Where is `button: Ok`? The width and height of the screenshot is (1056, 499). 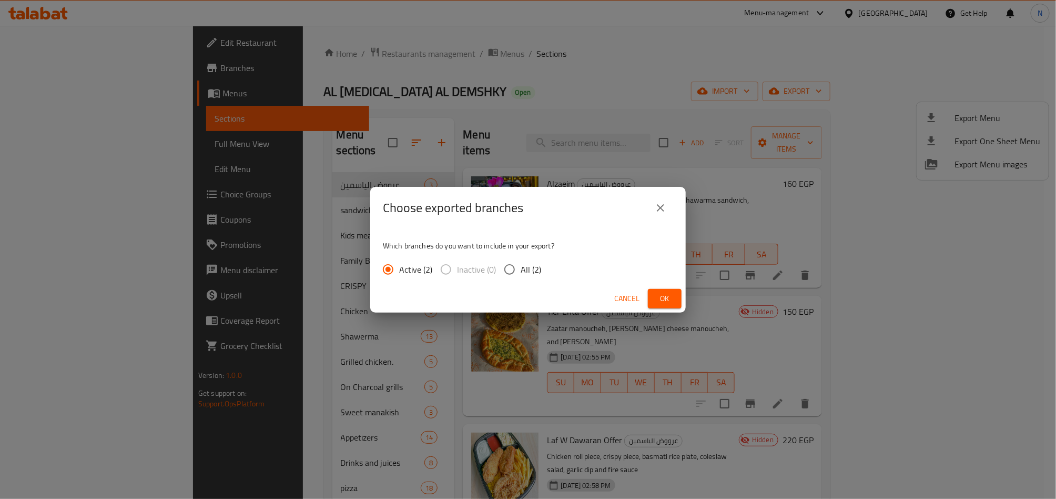 button: Ok is located at coordinates (665, 298).